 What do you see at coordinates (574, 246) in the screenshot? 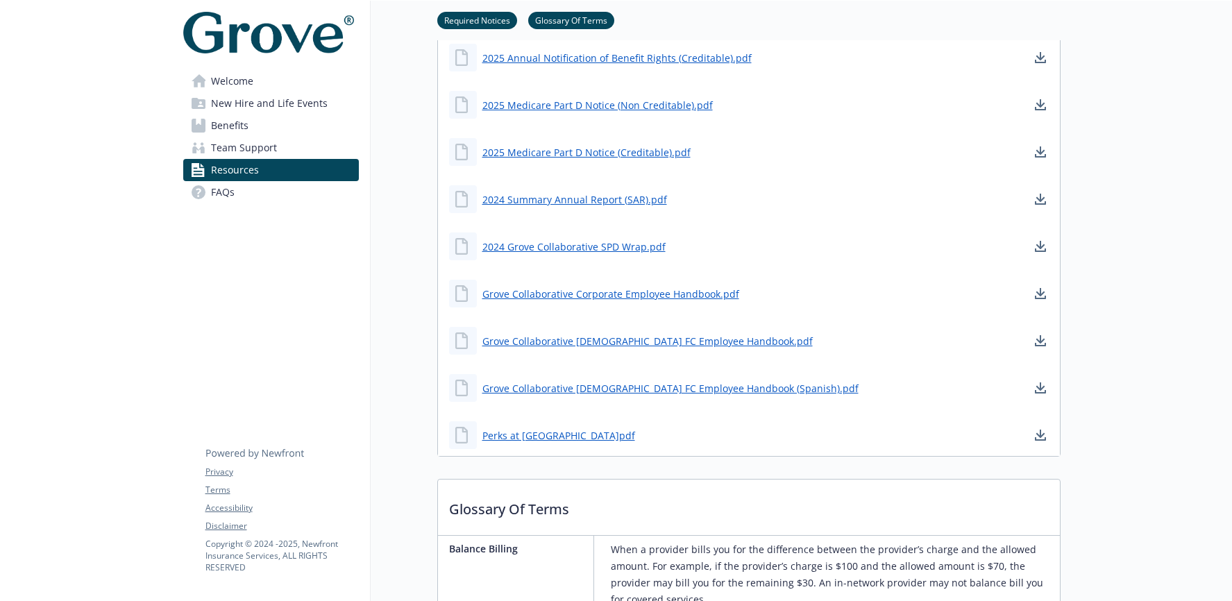
I see `a: 2024 Grove Collaborative SPD Wrap.pdf` at bounding box center [574, 246].